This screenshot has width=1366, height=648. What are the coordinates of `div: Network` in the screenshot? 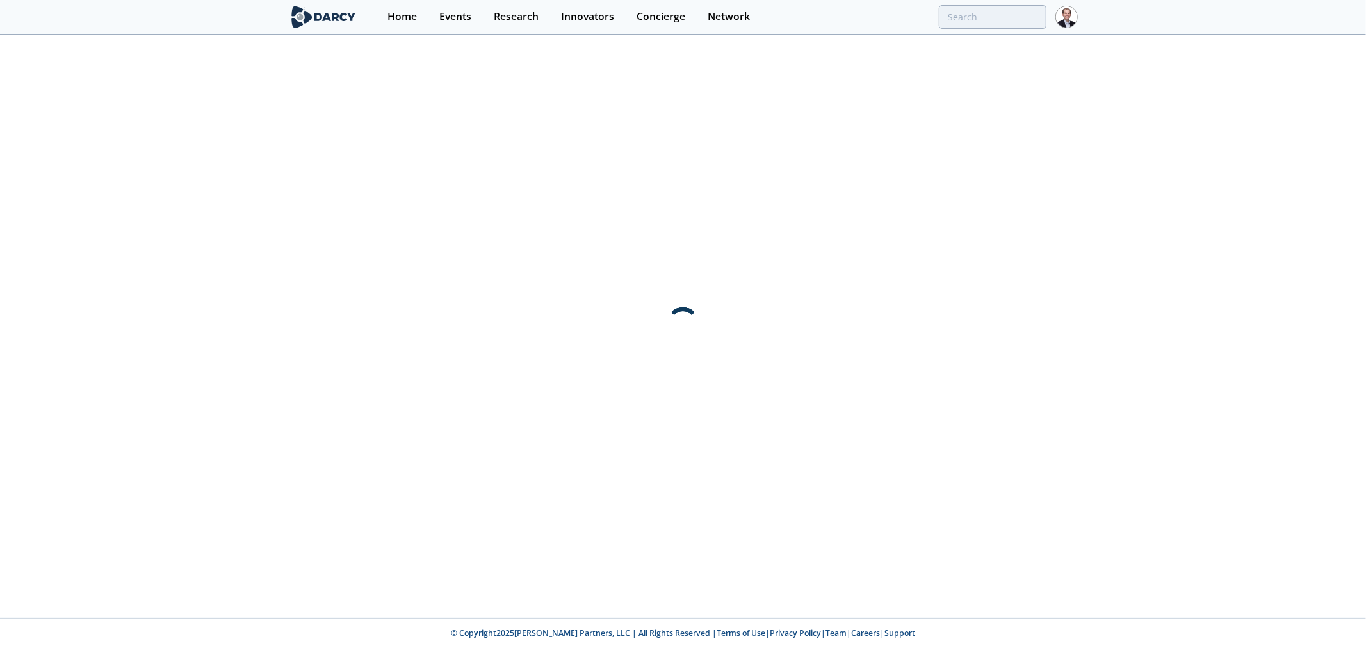 It's located at (729, 17).